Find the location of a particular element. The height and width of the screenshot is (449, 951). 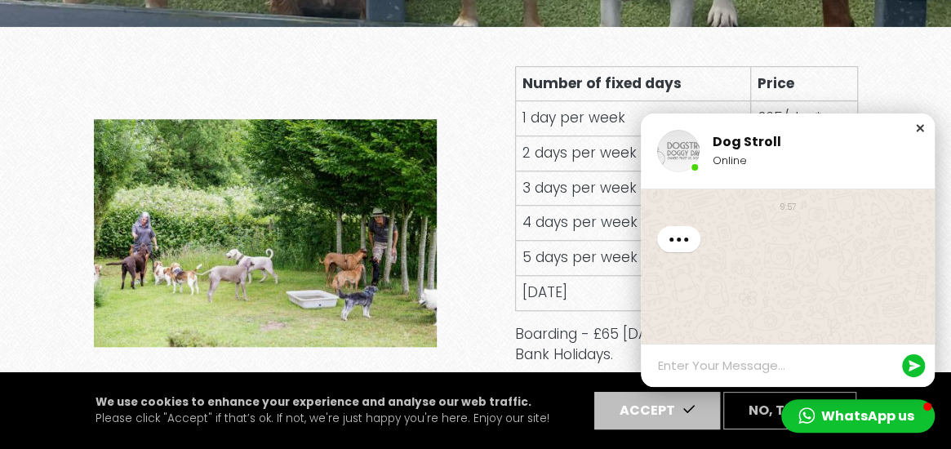

td: 4 days per week is located at coordinates (633, 223).